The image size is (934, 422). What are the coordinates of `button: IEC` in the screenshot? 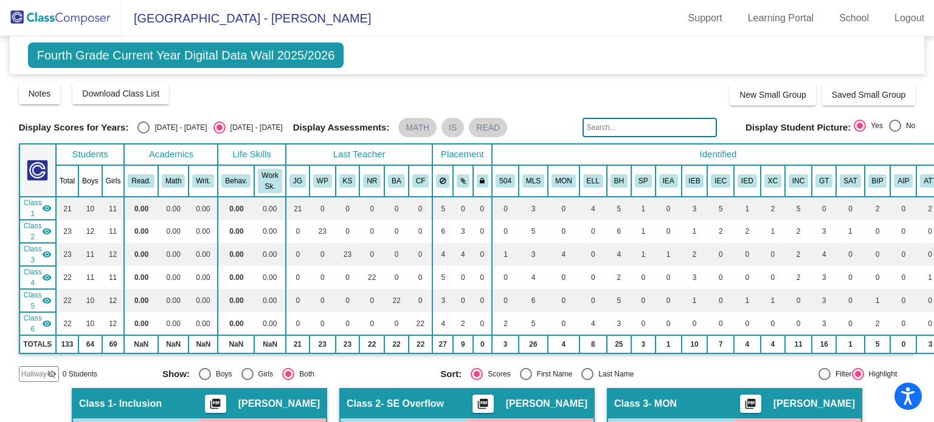 It's located at (720, 181).